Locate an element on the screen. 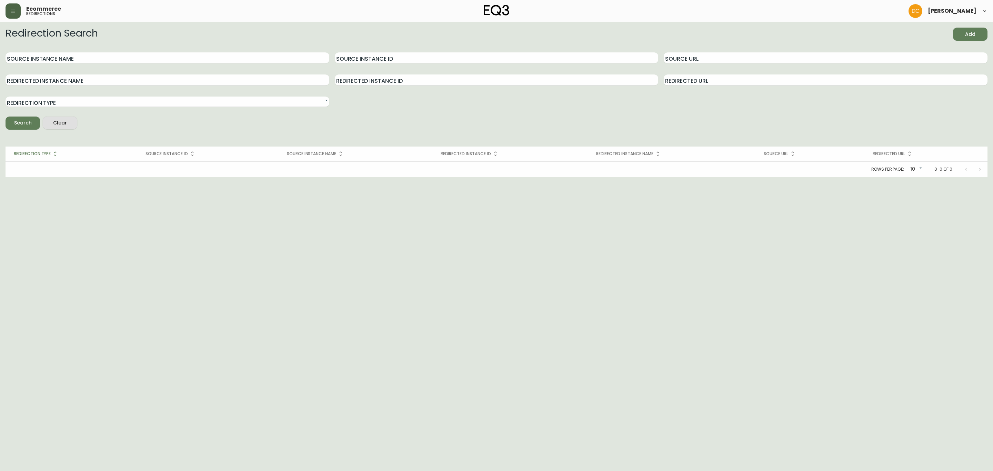 The height and width of the screenshot is (471, 993). h2: Redirection Search is located at coordinates (52, 34).